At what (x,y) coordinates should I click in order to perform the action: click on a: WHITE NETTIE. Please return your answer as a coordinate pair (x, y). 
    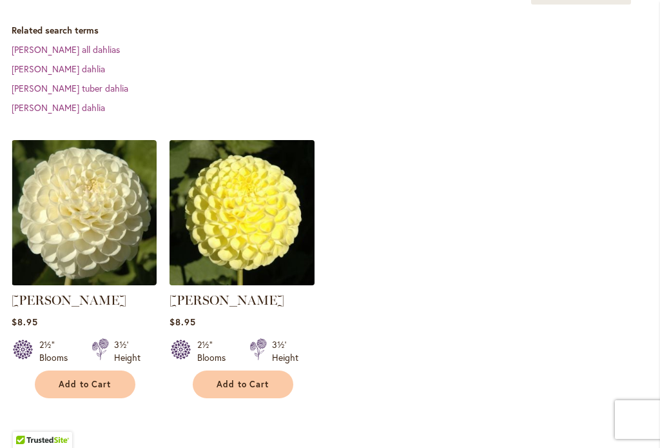
    Looking at the image, I should click on (84, 281).